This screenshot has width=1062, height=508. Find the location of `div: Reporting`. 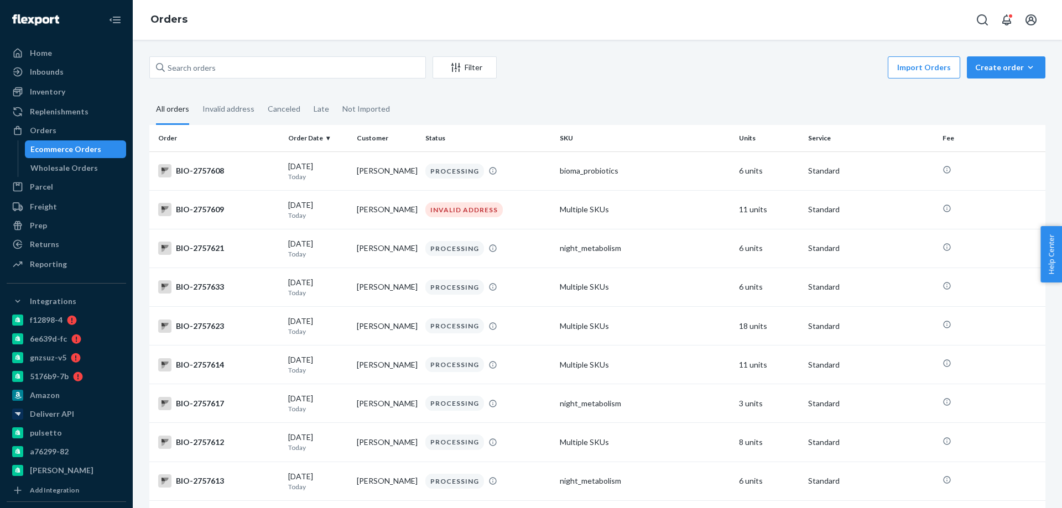

div: Reporting is located at coordinates (48, 264).